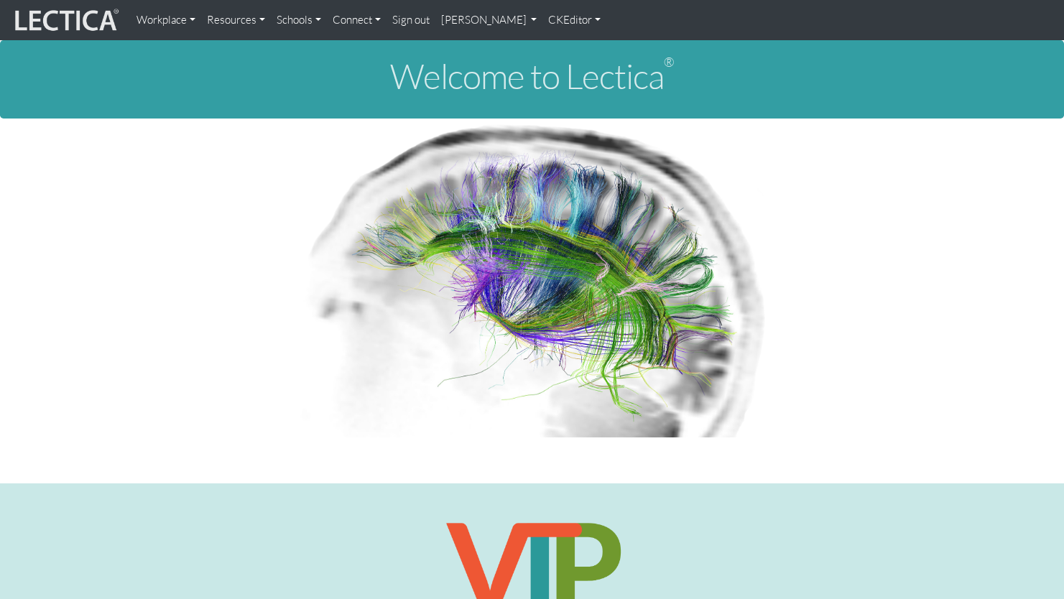 Image resolution: width=1064 pixels, height=599 pixels. What do you see at coordinates (411, 20) in the screenshot?
I see `a: Sign out` at bounding box center [411, 20].